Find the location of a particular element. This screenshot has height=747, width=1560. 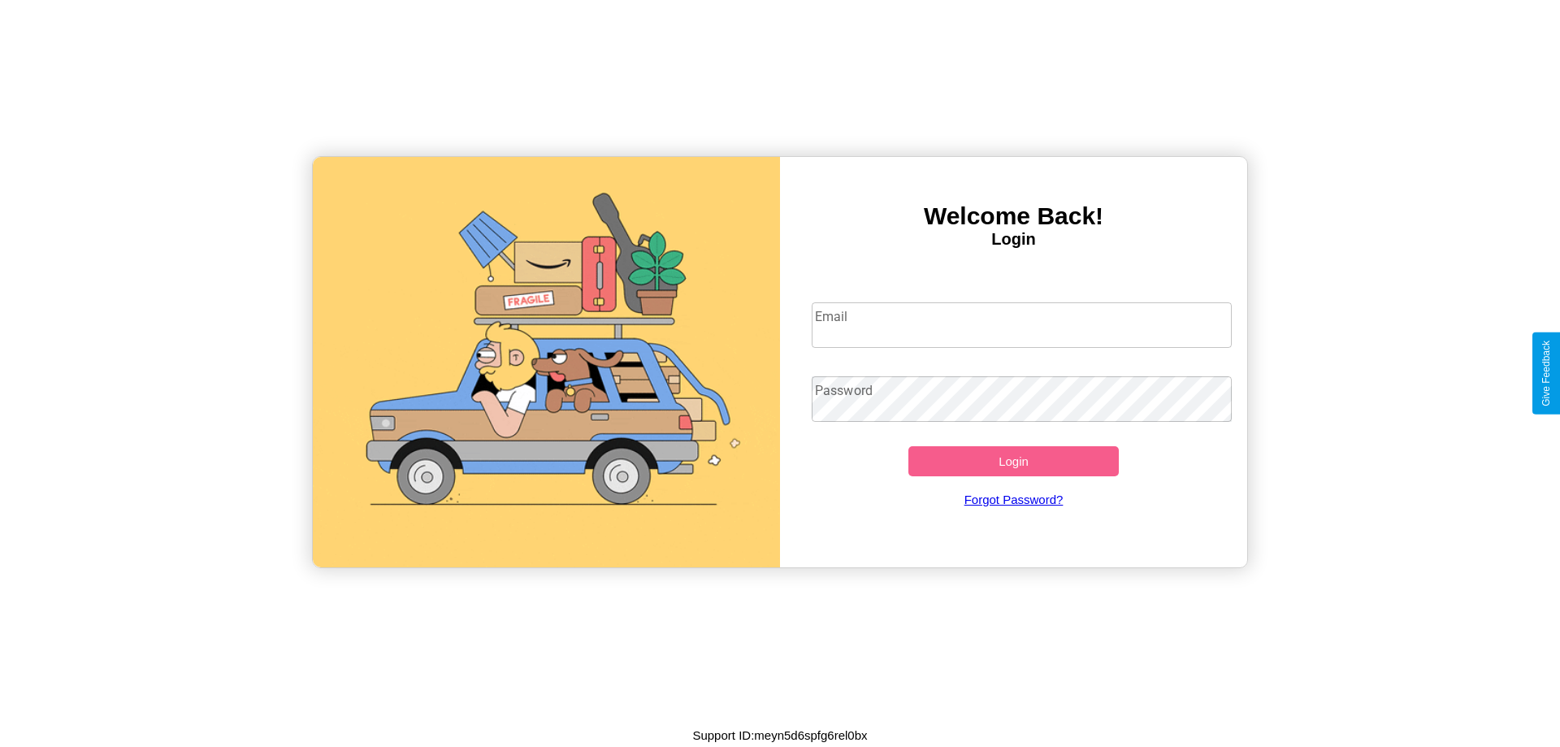

a: Forgot Password? is located at coordinates (1014, 499).